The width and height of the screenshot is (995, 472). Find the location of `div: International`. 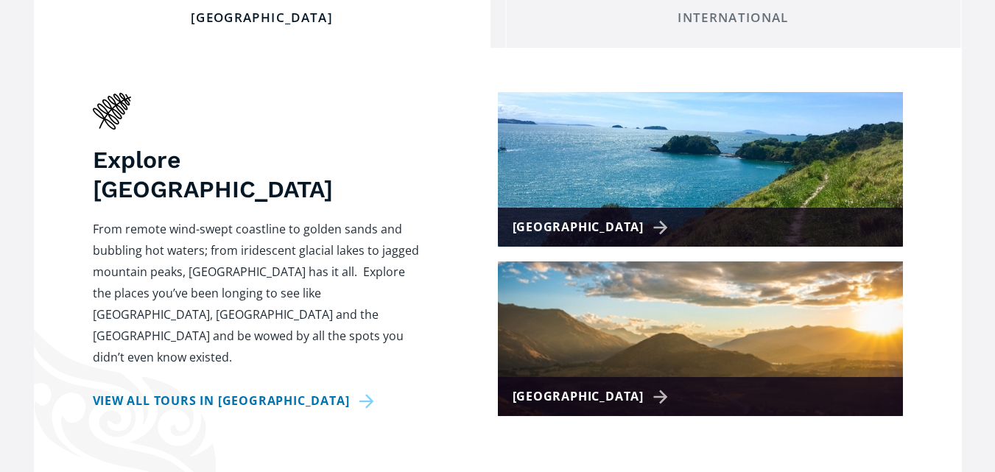

div: International is located at coordinates (733, 18).